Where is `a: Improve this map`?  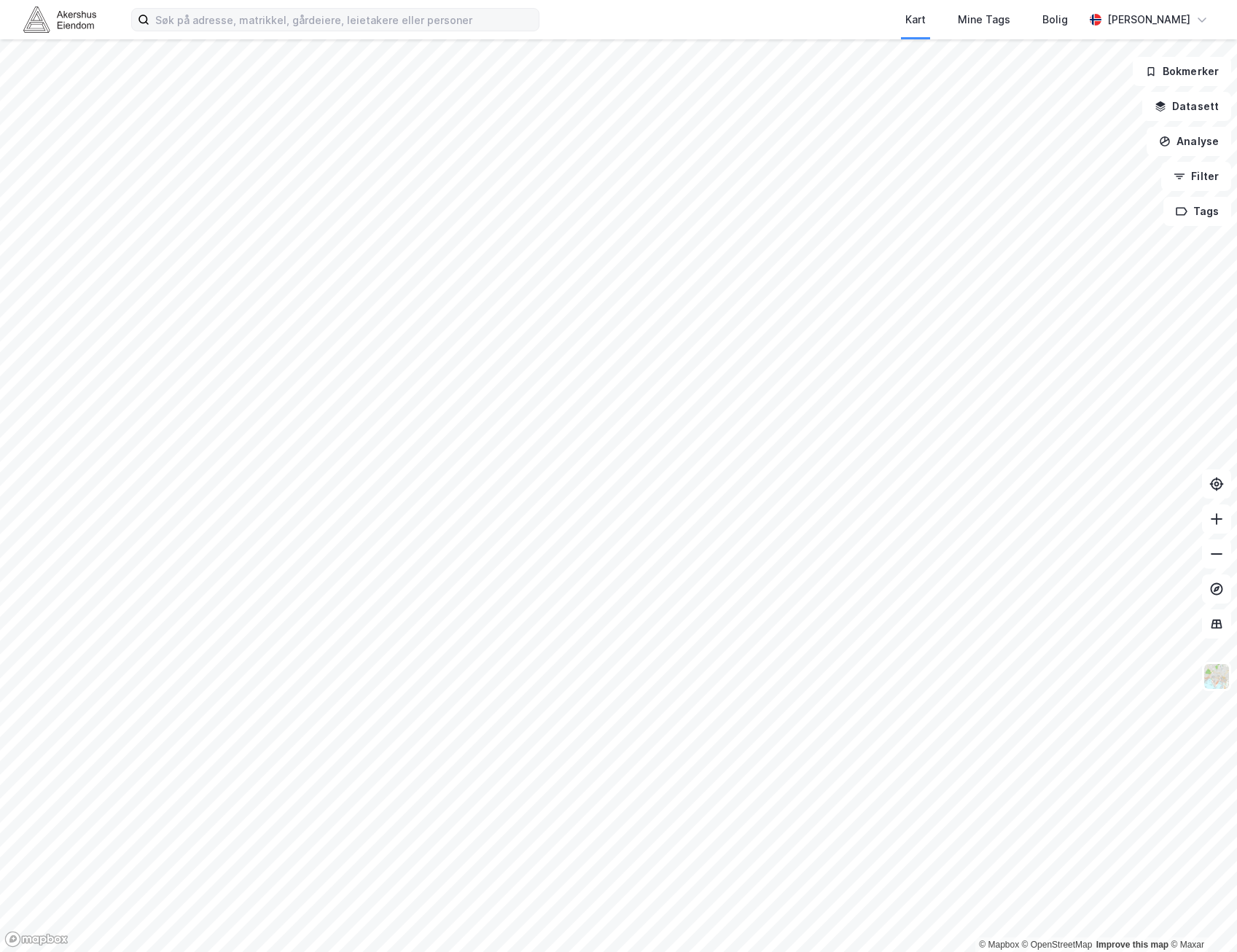 a: Improve this map is located at coordinates (1132, 945).